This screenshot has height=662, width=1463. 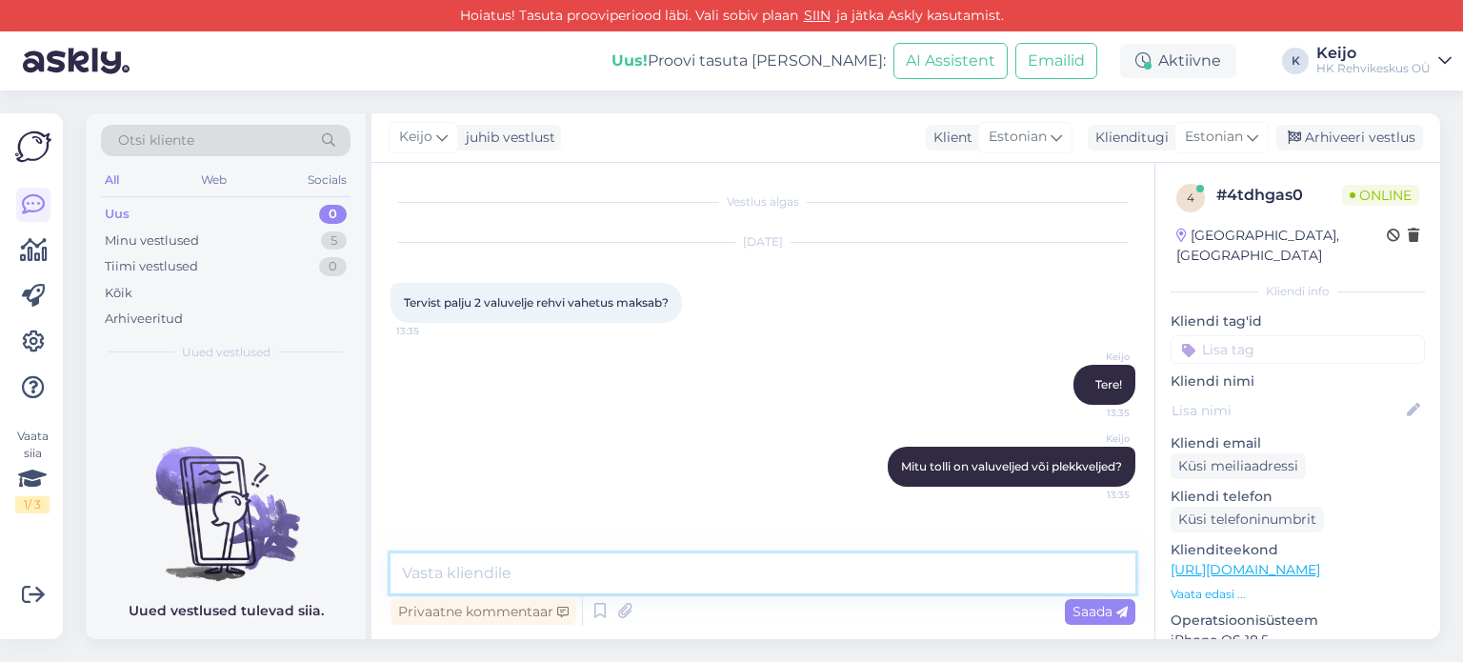 I want to click on div: Klient, so click(x=949, y=137).